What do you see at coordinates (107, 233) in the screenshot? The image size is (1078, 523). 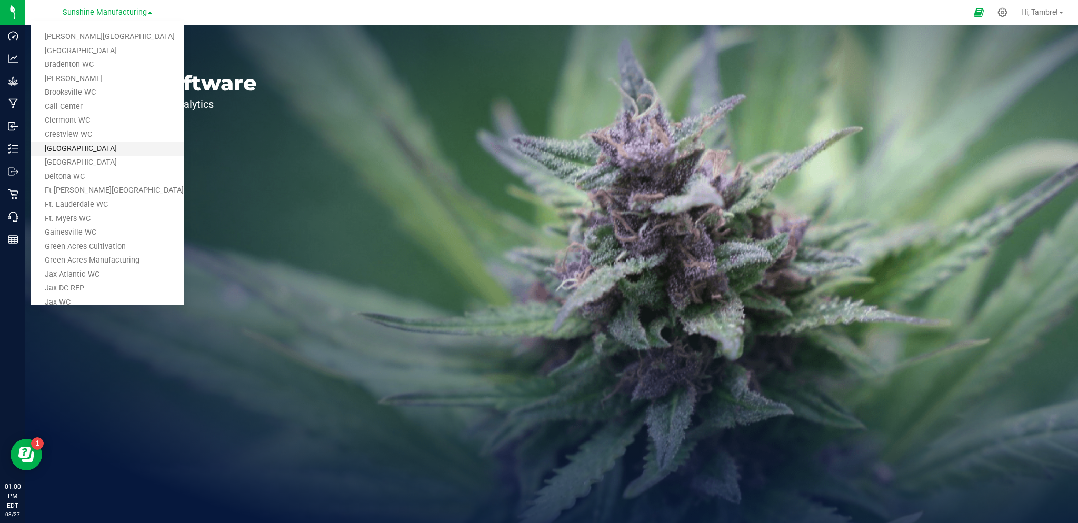 I see `a: Gainesville WC` at bounding box center [107, 233].